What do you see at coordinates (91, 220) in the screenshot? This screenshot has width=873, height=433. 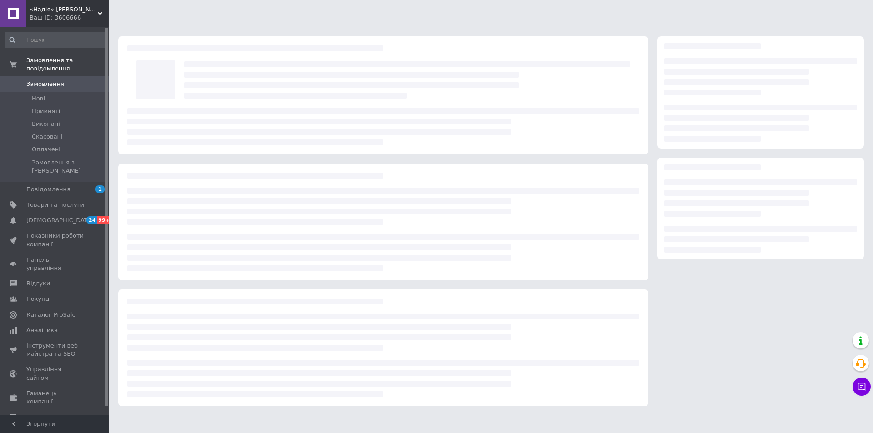 I see `span: 24` at bounding box center [91, 220].